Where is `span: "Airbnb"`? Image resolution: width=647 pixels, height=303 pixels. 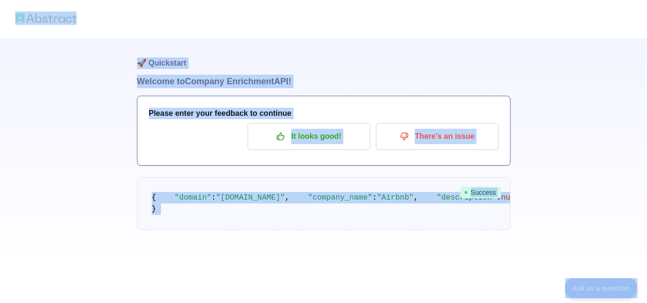
span: "Airbnb" is located at coordinates (395, 198).